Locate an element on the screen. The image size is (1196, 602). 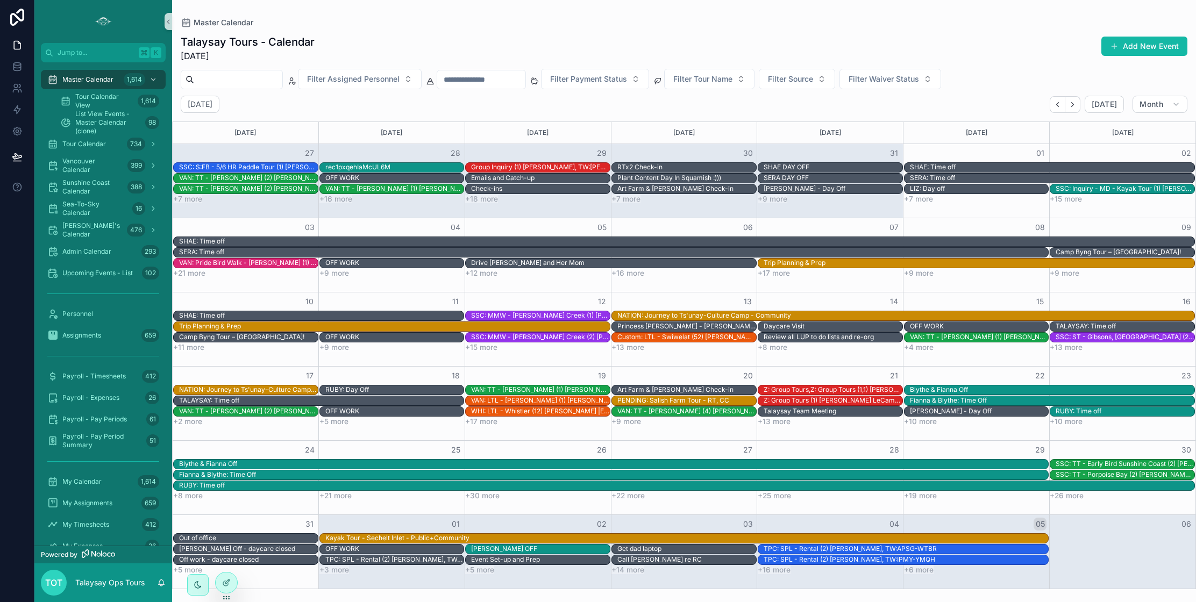
div: SSC: S:FB - 5/6 HR Paddle Tour (1) Kirsten Wallace, TW:SIHE-MZXG is located at coordinates (248, 167).